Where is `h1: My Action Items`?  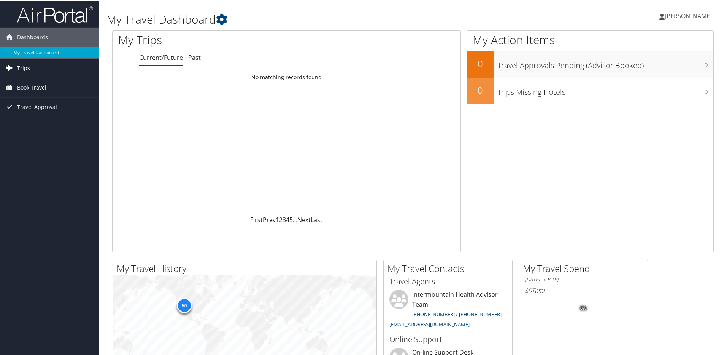 h1: My Action Items is located at coordinates (590, 39).